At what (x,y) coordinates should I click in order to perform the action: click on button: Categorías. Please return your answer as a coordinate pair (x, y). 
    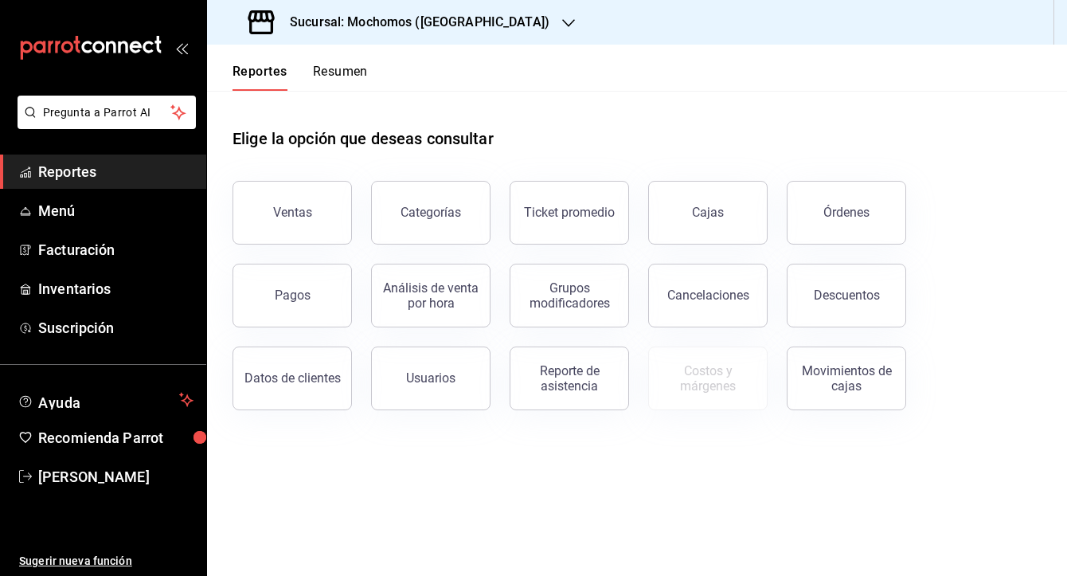
    Looking at the image, I should click on (431, 213).